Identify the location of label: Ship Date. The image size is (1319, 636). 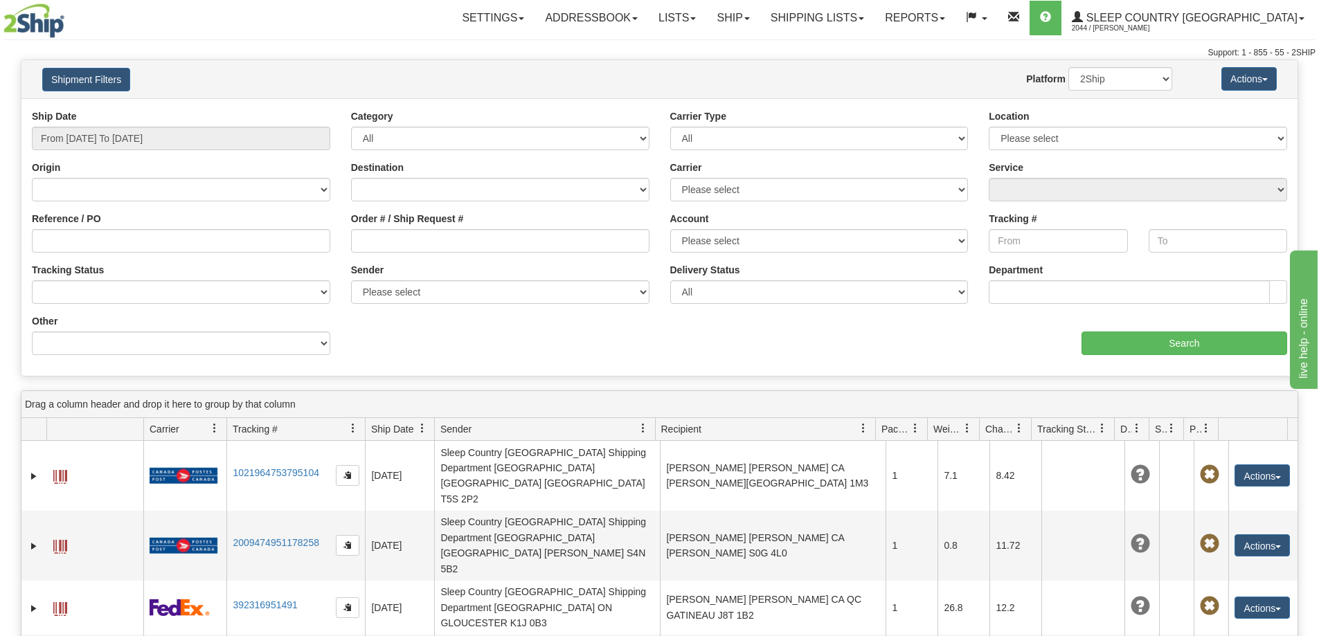
(54, 116).